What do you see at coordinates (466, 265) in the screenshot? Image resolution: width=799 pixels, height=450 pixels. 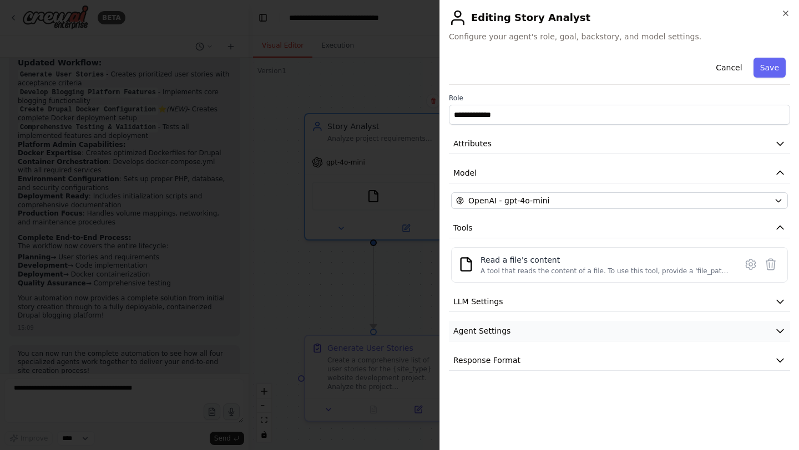 I see `img: FileReadTool` at bounding box center [466, 265].